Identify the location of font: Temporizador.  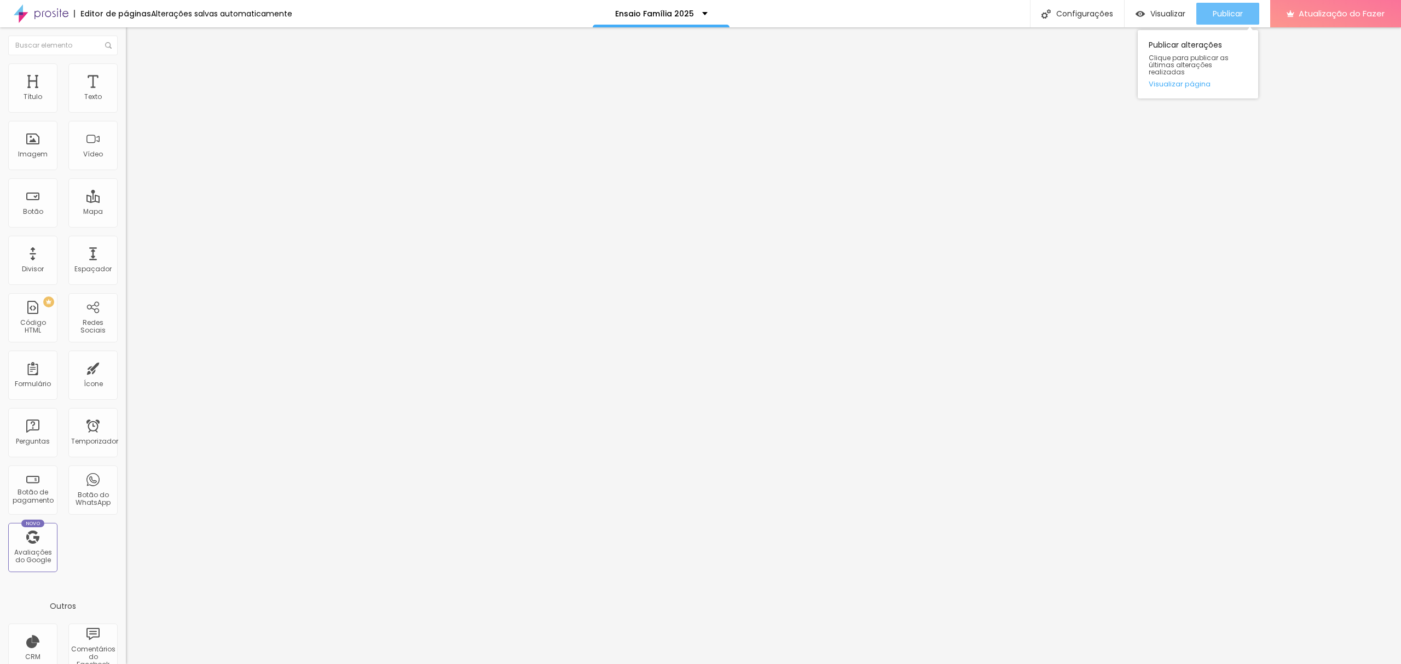
(95, 441).